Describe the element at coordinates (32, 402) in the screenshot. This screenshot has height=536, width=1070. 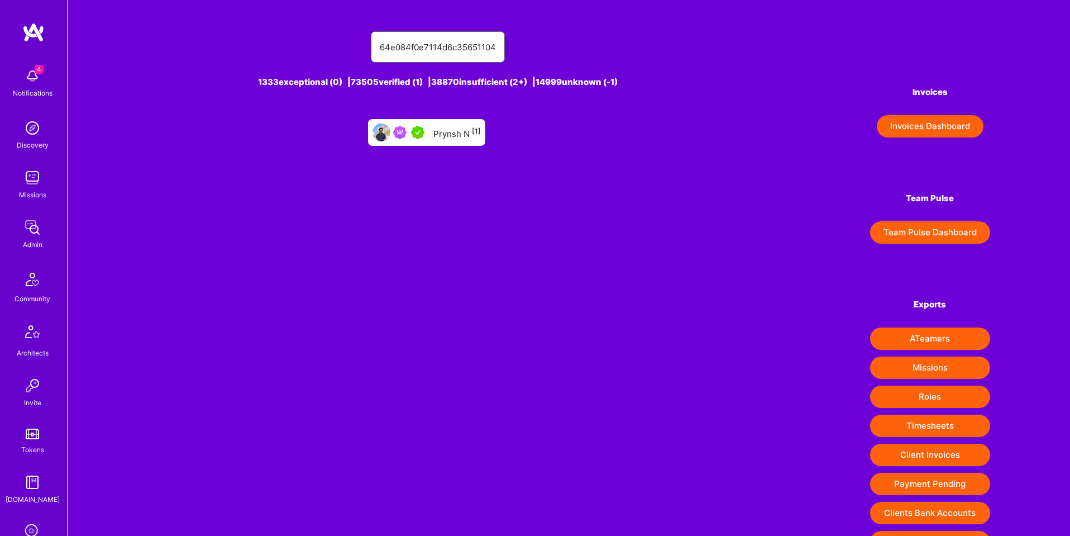
I see `div: Invite` at that location.